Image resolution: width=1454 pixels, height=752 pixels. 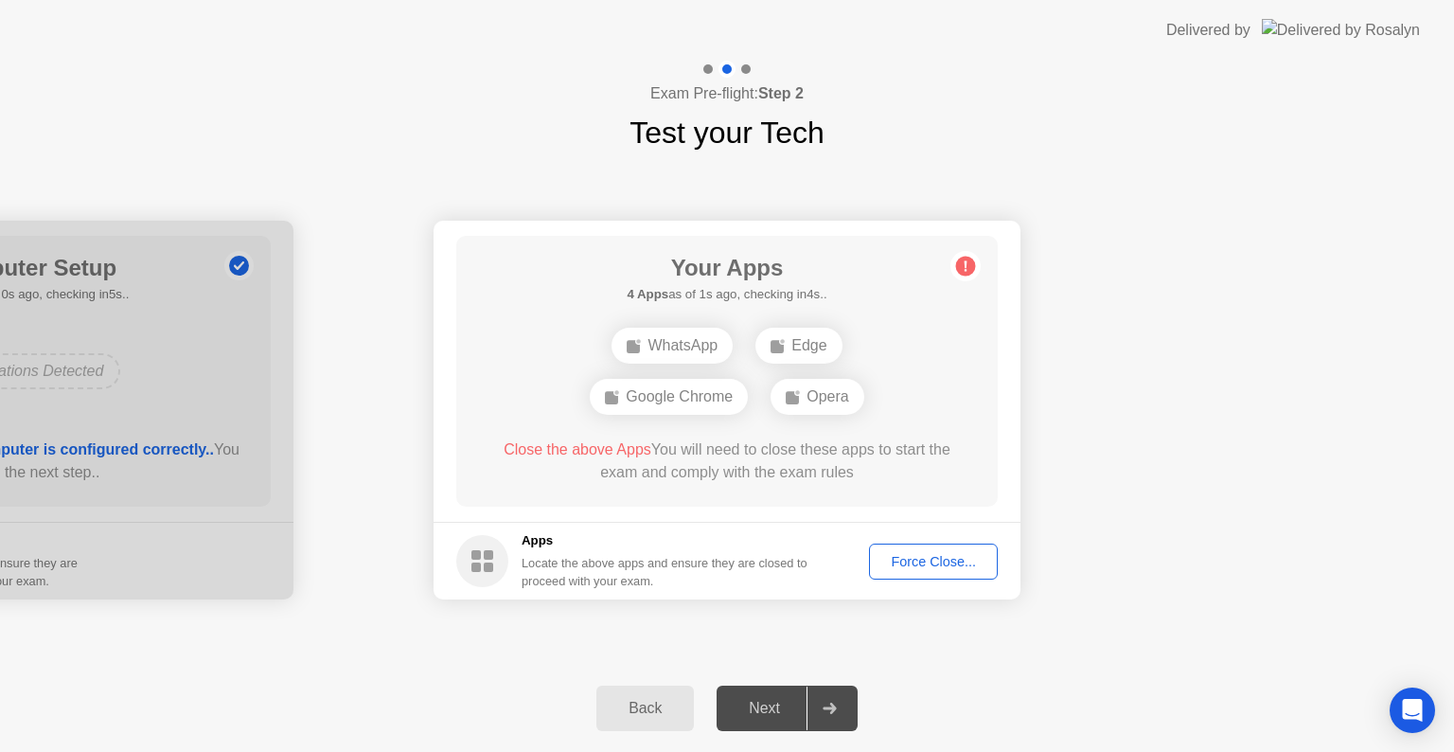 I want to click on h5: Apps, so click(x=665, y=541).